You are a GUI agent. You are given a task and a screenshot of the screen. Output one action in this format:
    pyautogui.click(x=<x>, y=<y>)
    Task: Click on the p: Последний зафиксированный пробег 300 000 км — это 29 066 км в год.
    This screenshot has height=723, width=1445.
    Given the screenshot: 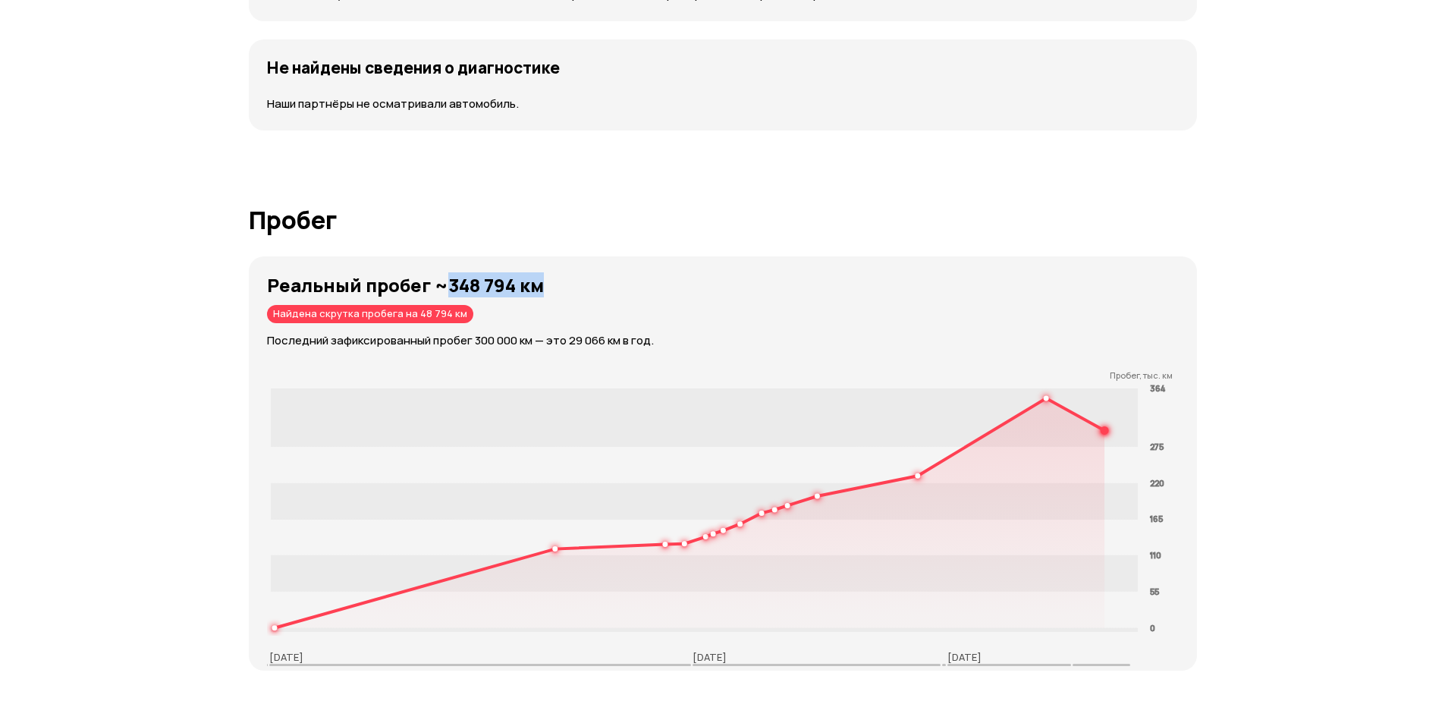 What is the action you would take?
    pyautogui.click(x=732, y=341)
    